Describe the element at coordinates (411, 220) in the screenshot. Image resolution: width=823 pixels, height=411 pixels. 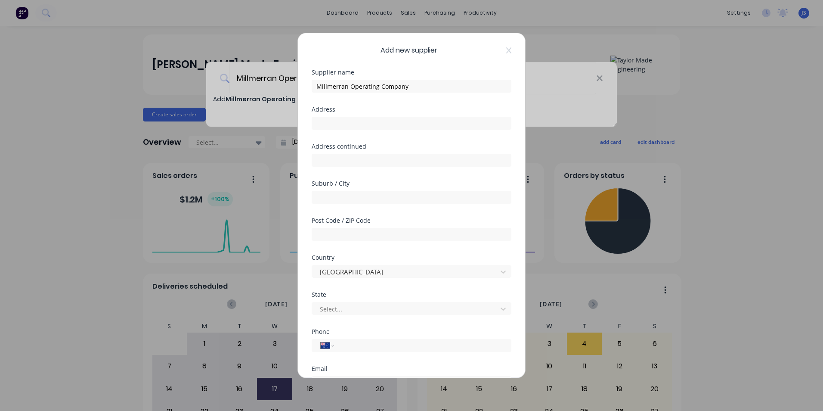
I see `div: Post Code / ZIP Code` at that location.